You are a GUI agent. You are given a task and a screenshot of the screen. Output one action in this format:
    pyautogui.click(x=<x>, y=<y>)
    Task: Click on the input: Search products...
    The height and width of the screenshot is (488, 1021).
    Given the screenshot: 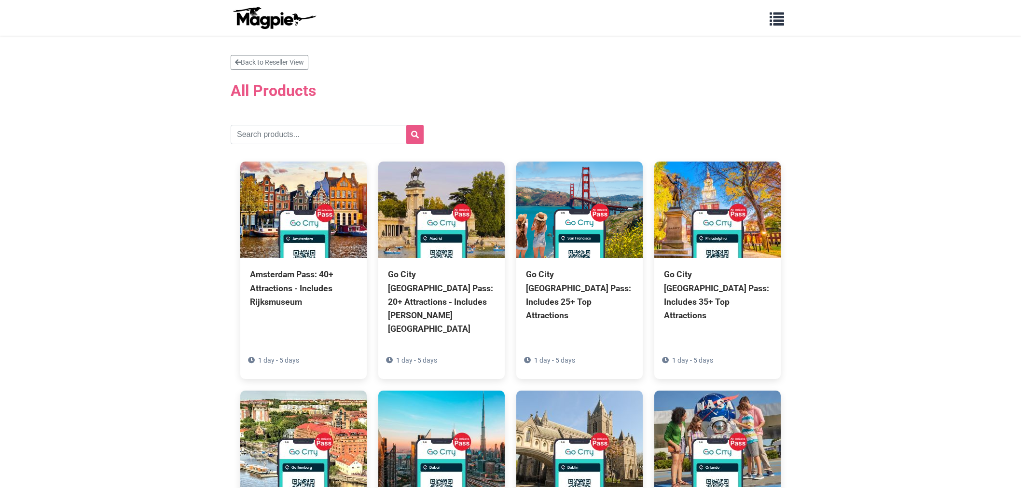 What is the action you would take?
    pyautogui.click(x=327, y=135)
    